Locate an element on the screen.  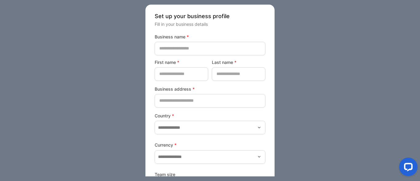
button: Open LiveChat chat widget is located at coordinates (14, 12).